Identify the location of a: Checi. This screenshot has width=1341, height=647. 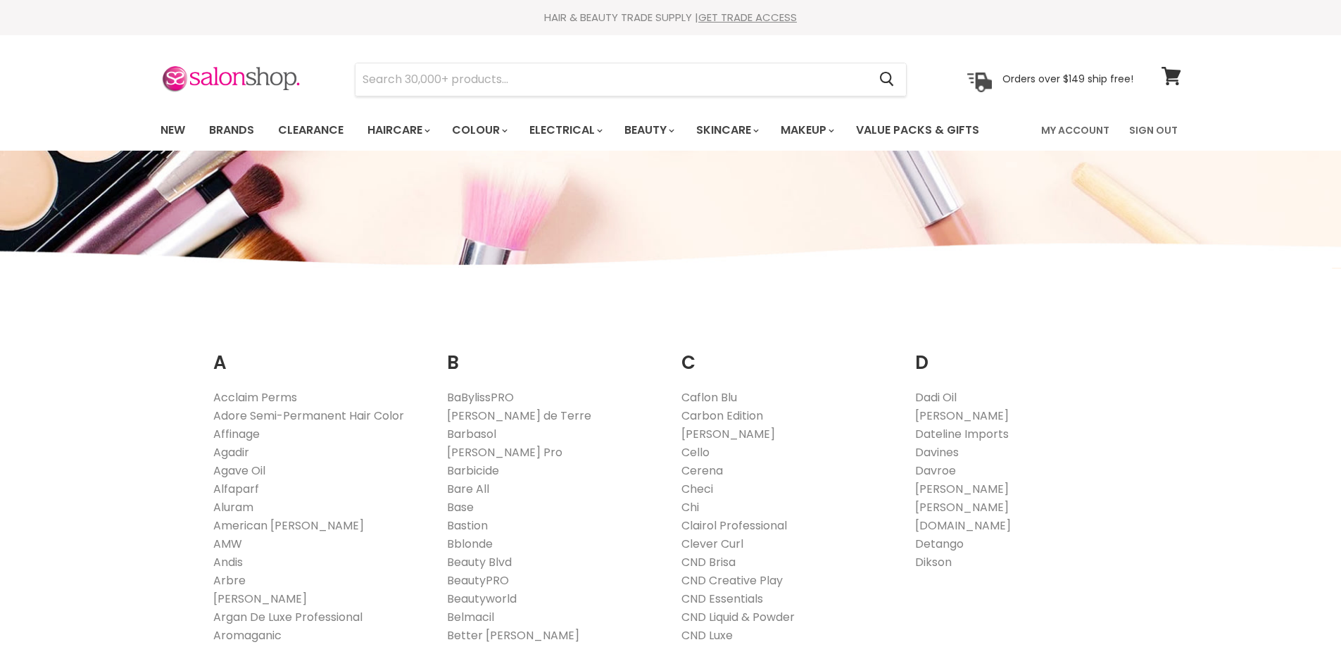
(697, 488).